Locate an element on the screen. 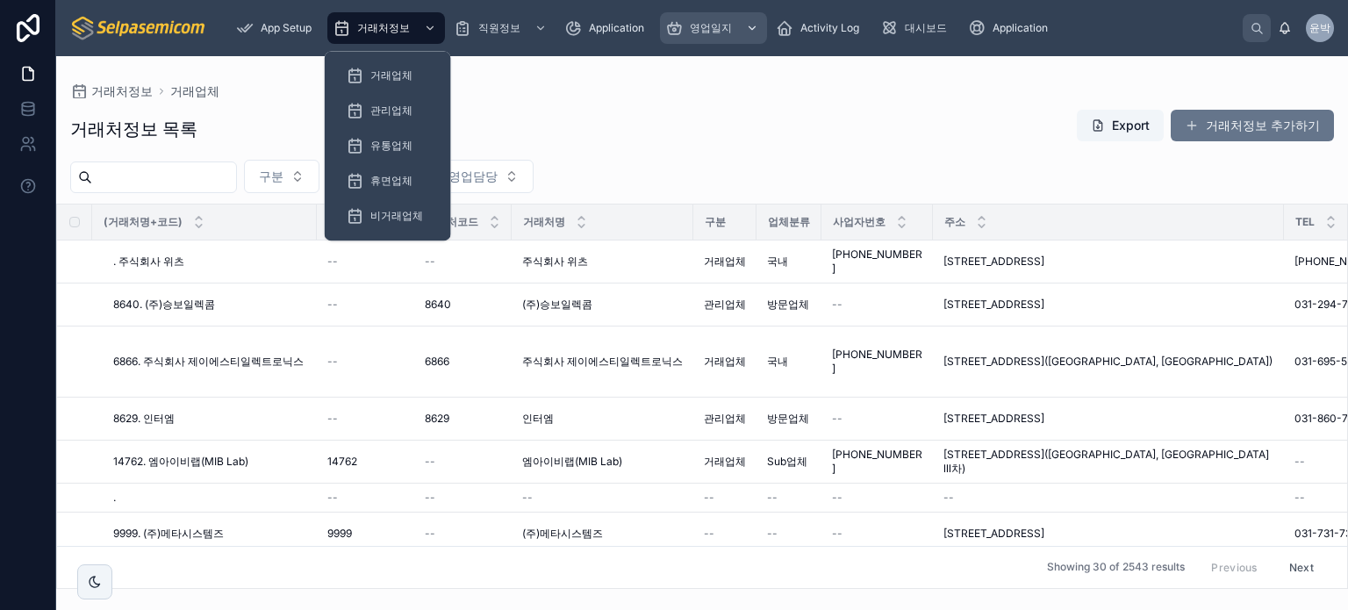 The height and width of the screenshot is (610, 1348). a: 휴면업체 is located at coordinates (388, 181).